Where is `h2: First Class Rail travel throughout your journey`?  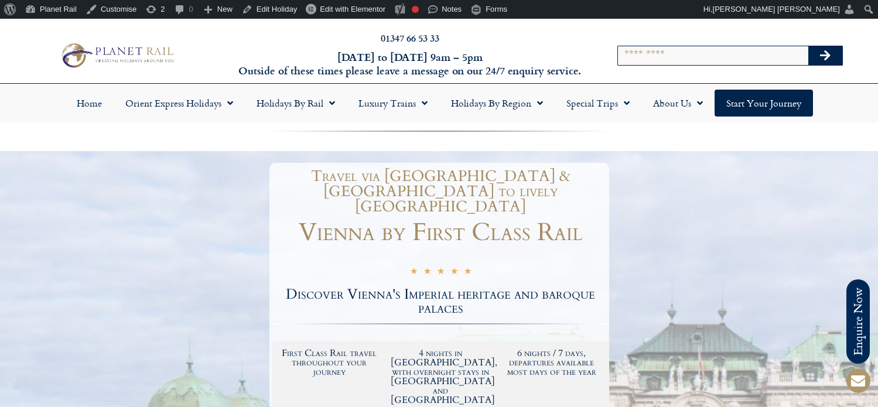
h2: First Class Rail travel throughout your journey is located at coordinates (330, 362).